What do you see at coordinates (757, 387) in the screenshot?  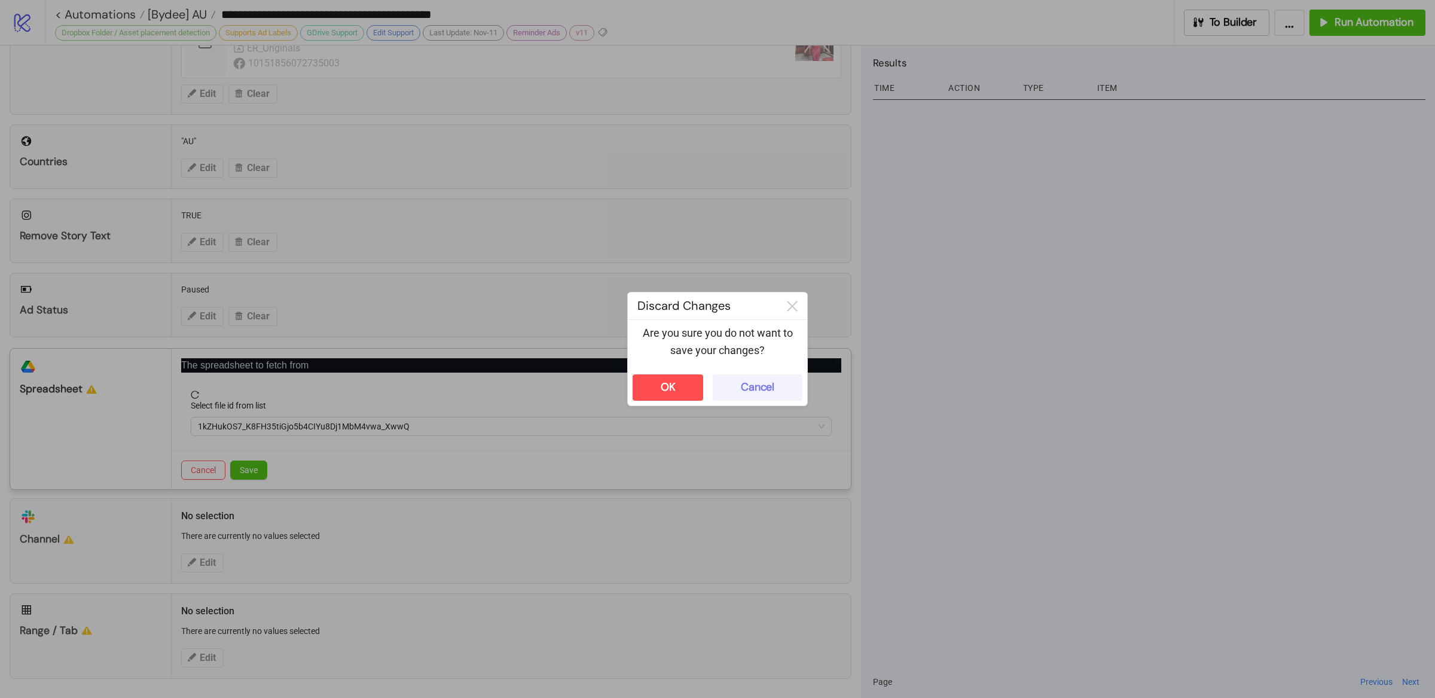 I see `div: Cancel` at bounding box center [757, 387].